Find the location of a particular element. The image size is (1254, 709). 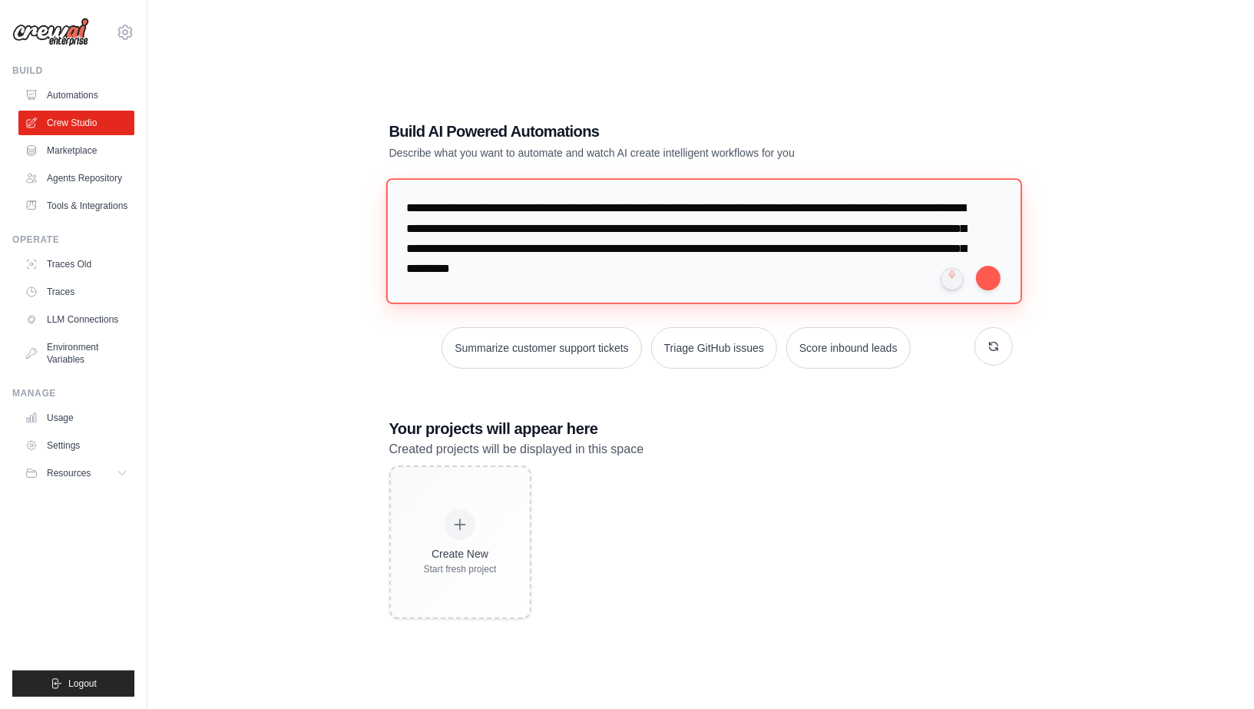

span: Resources is located at coordinates (68, 473).